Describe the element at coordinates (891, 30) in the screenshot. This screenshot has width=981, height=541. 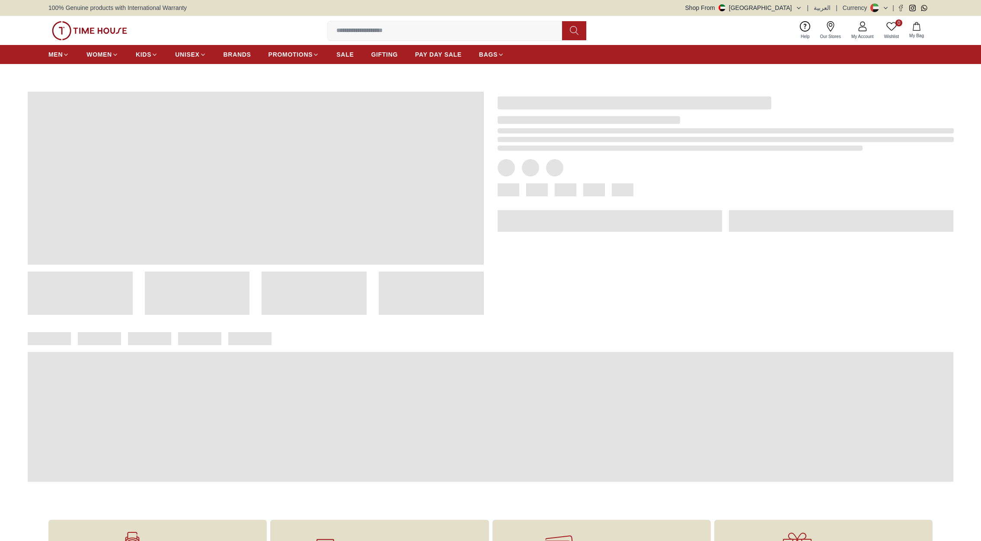
I see `a: 0Wishlist` at that location.